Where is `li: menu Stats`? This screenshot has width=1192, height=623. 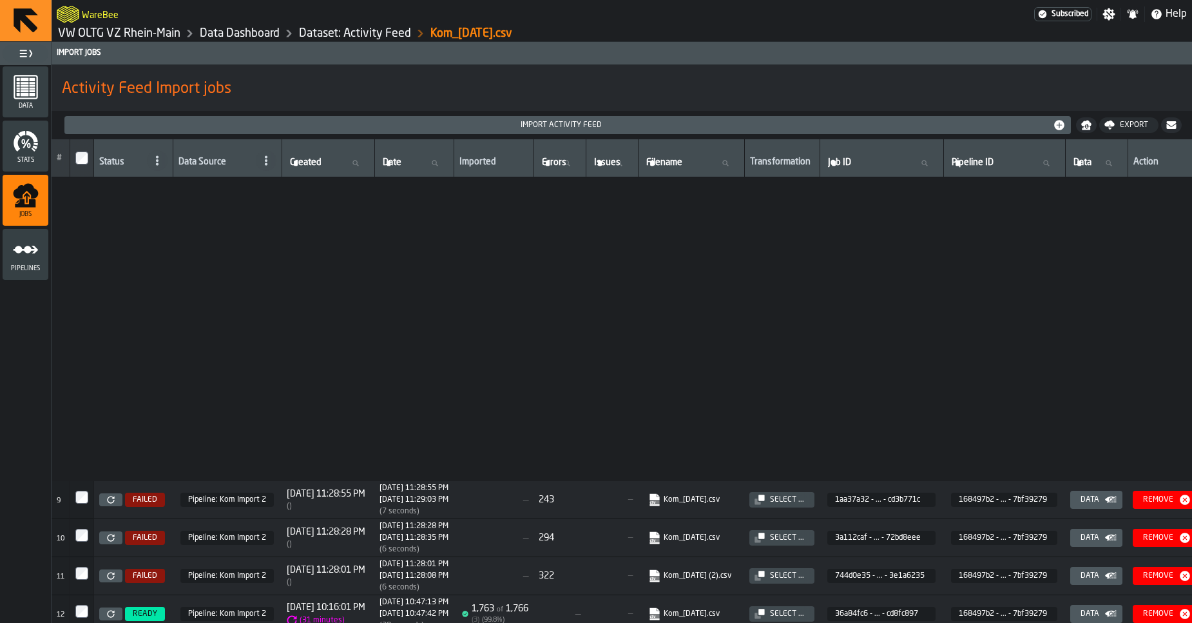 li: menu Stats is located at coordinates (25, 146).